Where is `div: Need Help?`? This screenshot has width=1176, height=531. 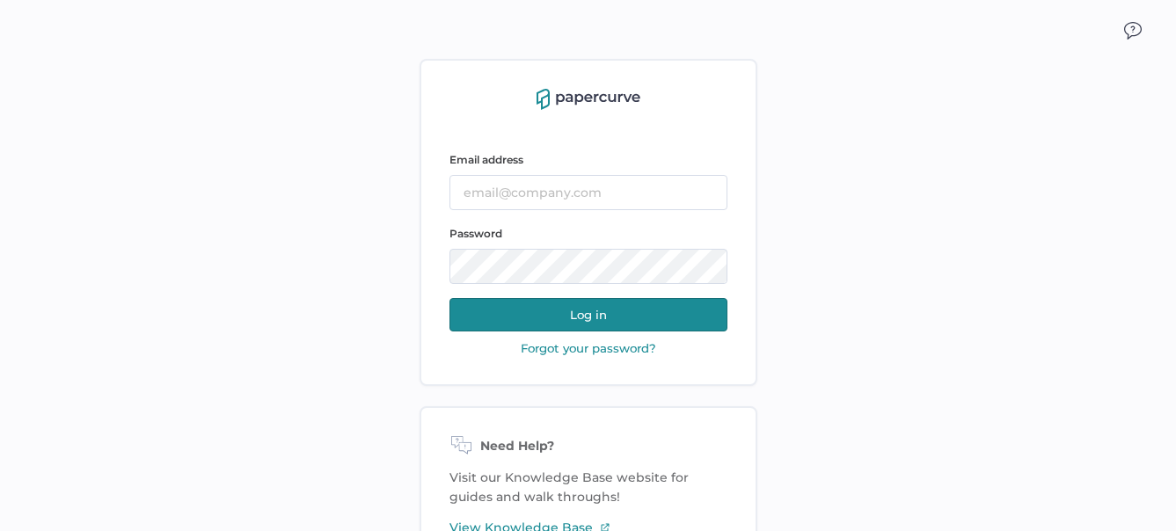 div: Need Help? is located at coordinates (588, 447).